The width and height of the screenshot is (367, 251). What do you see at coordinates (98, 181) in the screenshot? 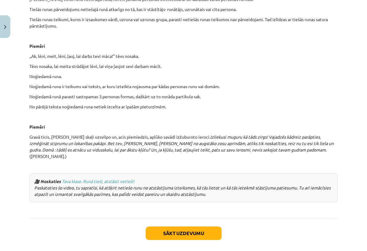
I see `a: Tava klase. Runā tieši, atstāsti netieši!` at bounding box center [98, 181].